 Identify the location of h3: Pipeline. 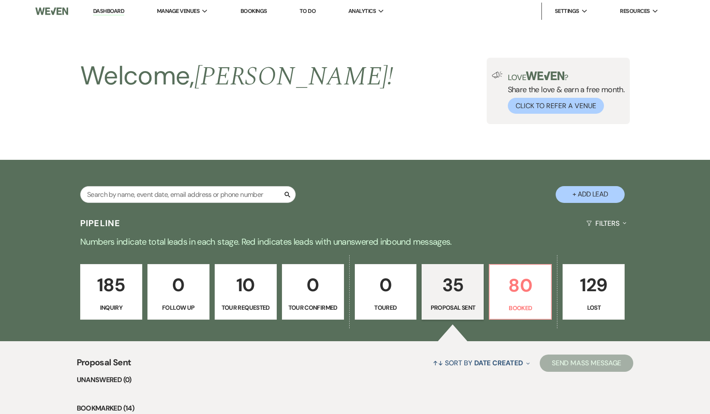
(100, 223).